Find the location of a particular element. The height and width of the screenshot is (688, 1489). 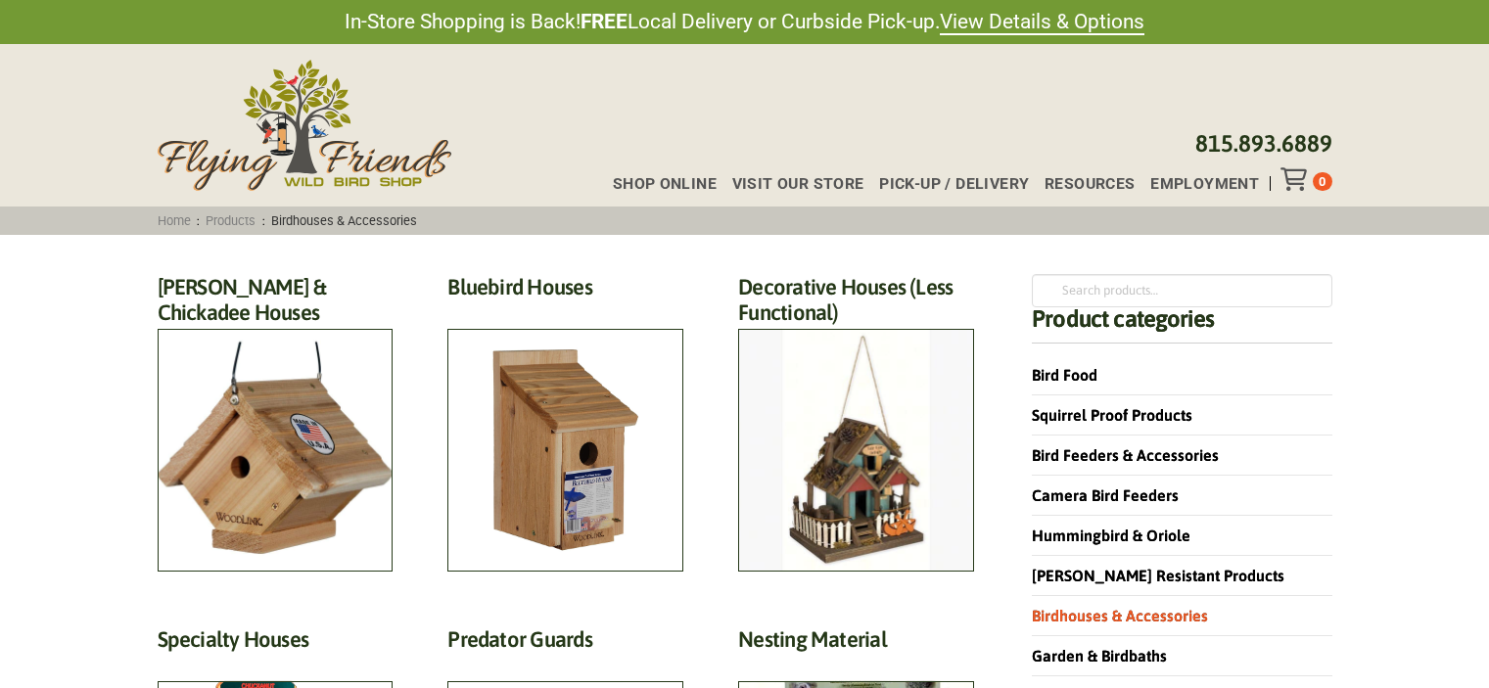

span: Visit Our Store is located at coordinates (798, 184).